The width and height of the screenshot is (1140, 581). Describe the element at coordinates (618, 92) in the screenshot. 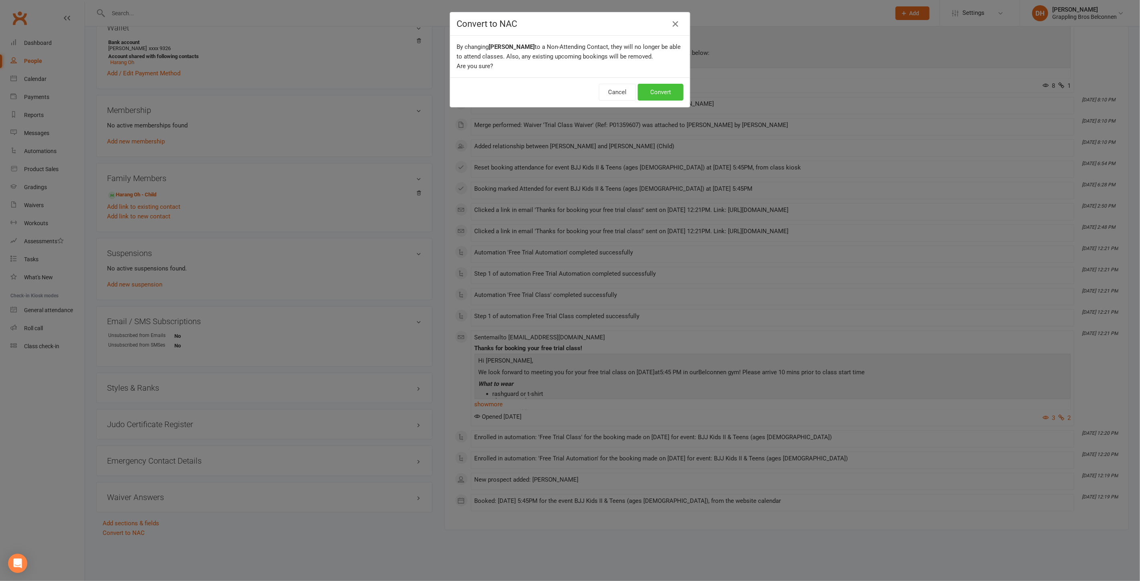

I see `button: Cancel` at that location.